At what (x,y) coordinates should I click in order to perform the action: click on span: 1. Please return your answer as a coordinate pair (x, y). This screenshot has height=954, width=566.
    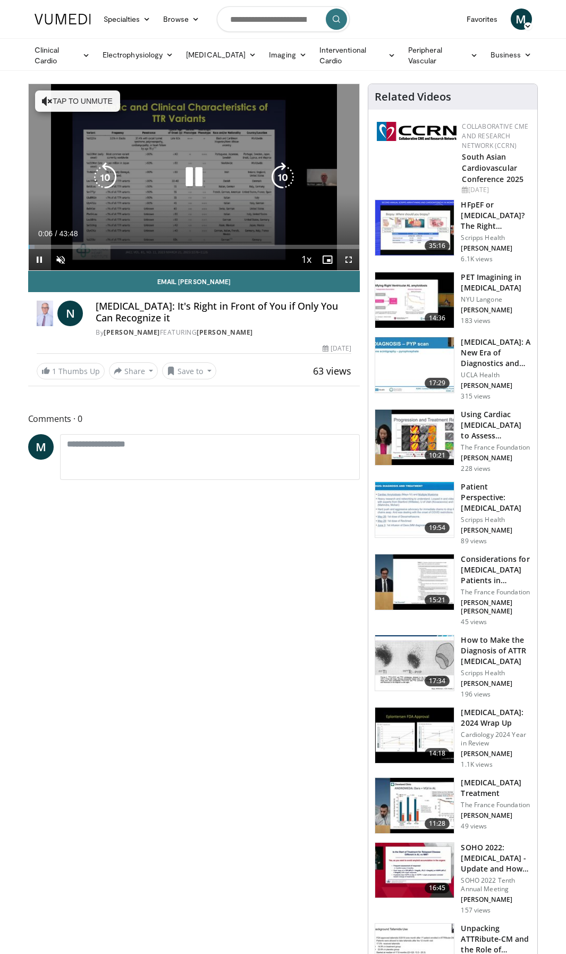
    Looking at the image, I should click on (54, 371).